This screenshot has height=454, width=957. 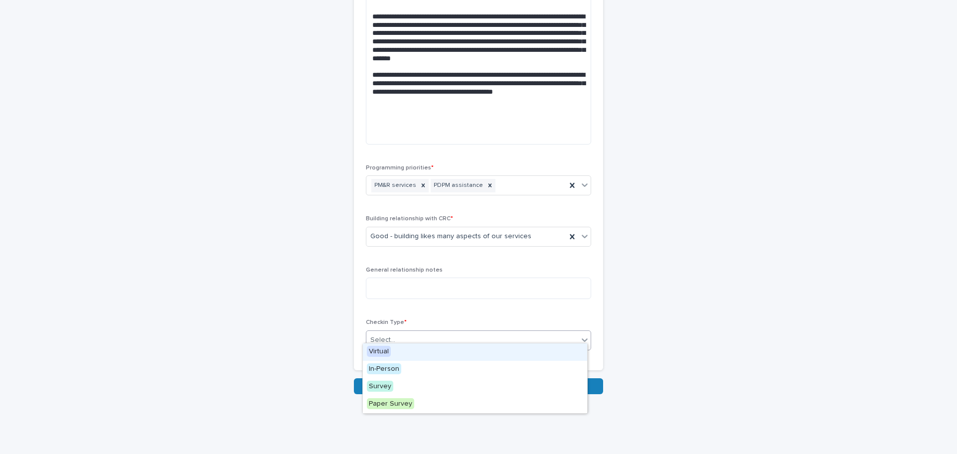 I want to click on div: PM&R services, so click(x=394, y=185).